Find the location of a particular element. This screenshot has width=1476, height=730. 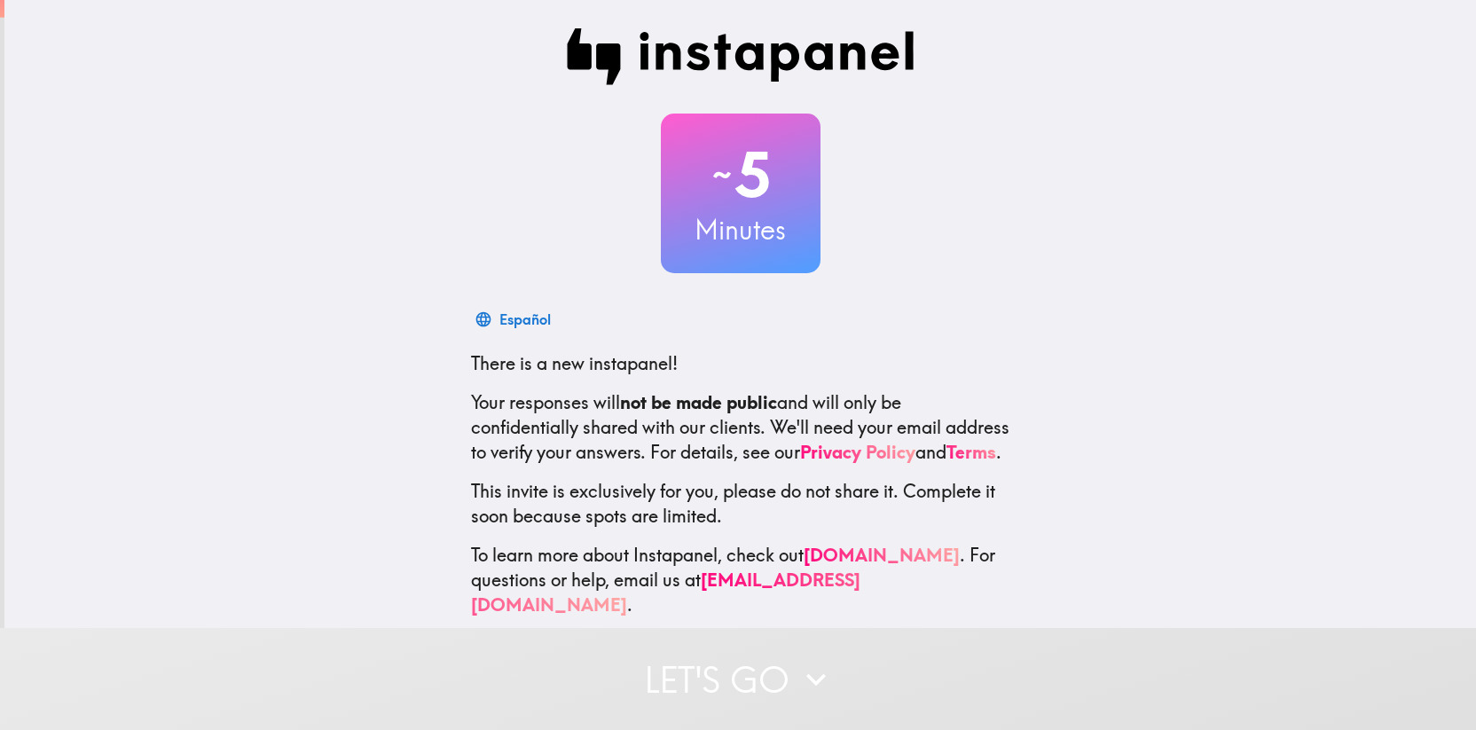

h3: Minutes is located at coordinates (741, 230).